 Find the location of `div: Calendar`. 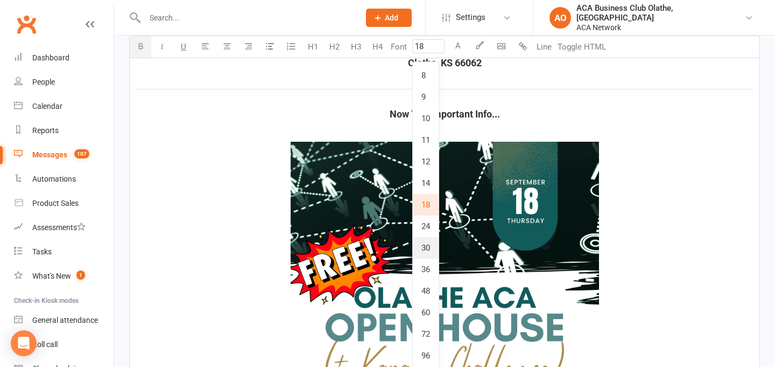

div: Calendar is located at coordinates (47, 106).